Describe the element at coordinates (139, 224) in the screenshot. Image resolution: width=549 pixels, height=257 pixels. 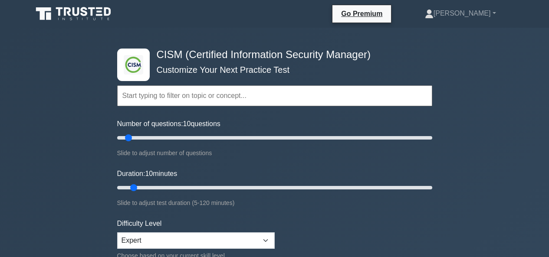
I see `label: Difficulty Level` at that location.